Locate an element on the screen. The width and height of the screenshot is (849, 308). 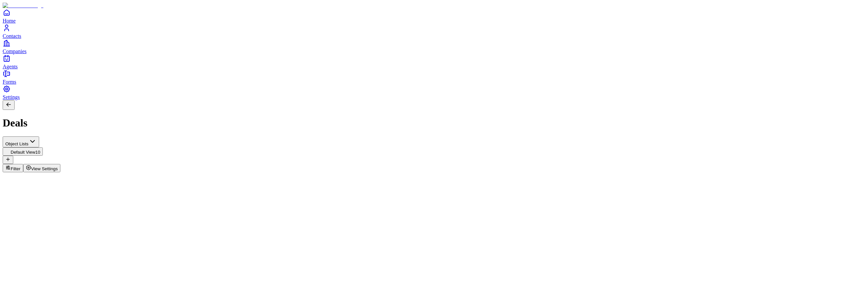
span: Filter is located at coordinates (16, 168).